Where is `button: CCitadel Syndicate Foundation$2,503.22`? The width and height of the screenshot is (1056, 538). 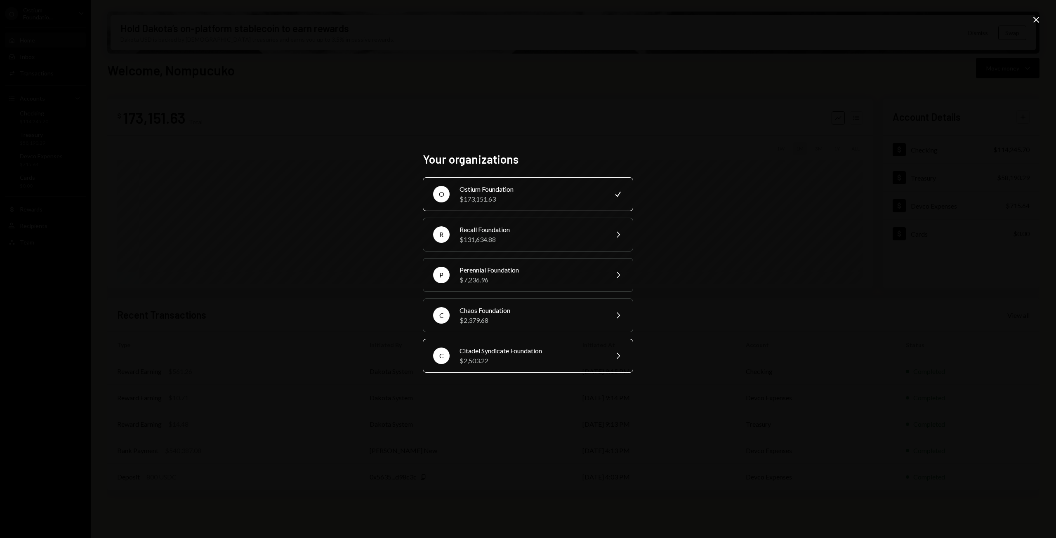 button: CCitadel Syndicate Foundation$2,503.22 is located at coordinates (528, 356).